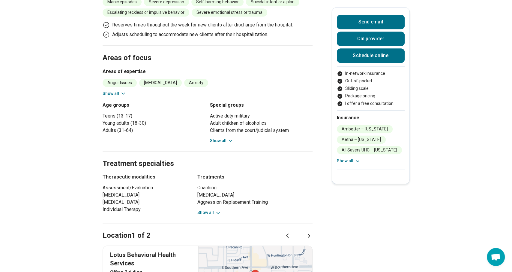  What do you see at coordinates (261, 123) in the screenshot?
I see `li: Adult children of alcoholics` at bounding box center [261, 123].